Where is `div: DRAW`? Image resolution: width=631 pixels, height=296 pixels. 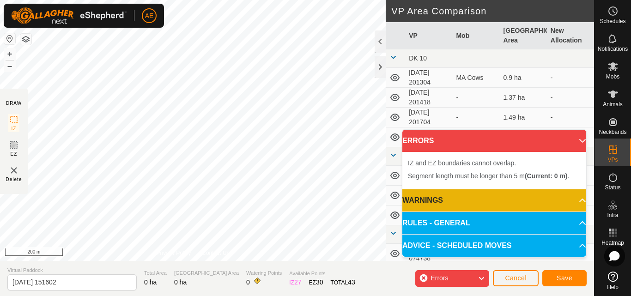
div: DRAW is located at coordinates (14, 103).